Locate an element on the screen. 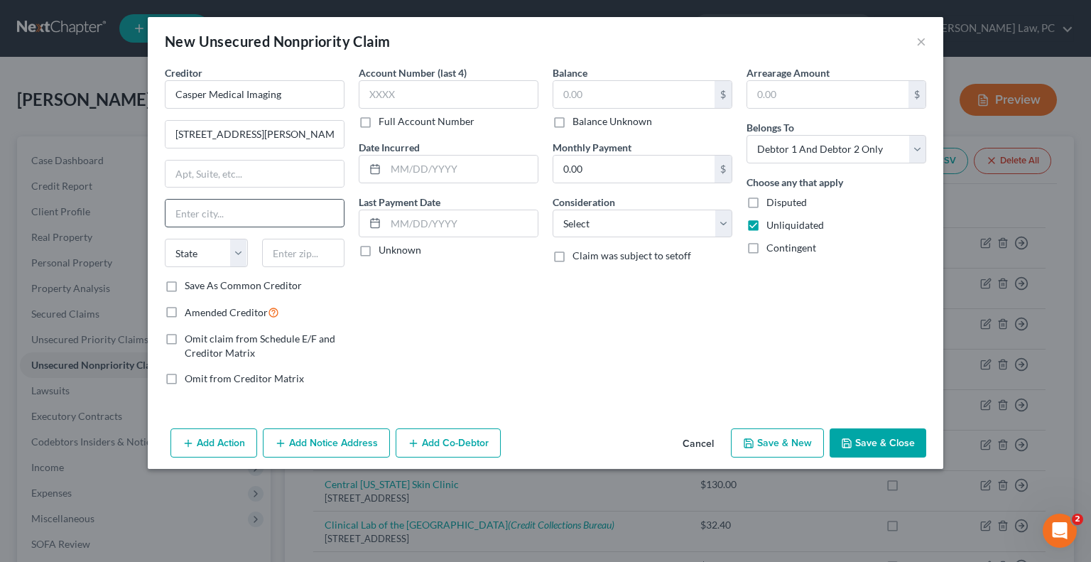  label: Save As Common Creditor is located at coordinates (243, 285).